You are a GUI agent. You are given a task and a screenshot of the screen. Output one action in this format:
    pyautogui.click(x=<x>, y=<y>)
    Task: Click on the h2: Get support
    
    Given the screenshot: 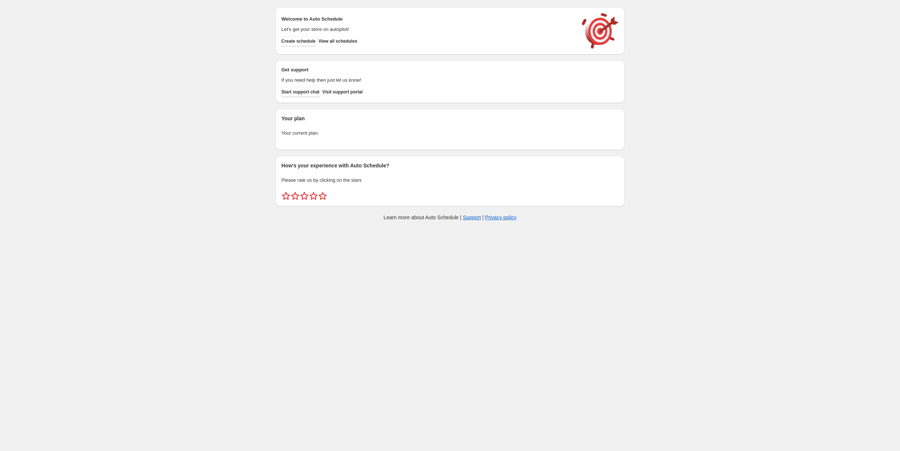 What is the action you would take?
    pyautogui.click(x=428, y=70)
    